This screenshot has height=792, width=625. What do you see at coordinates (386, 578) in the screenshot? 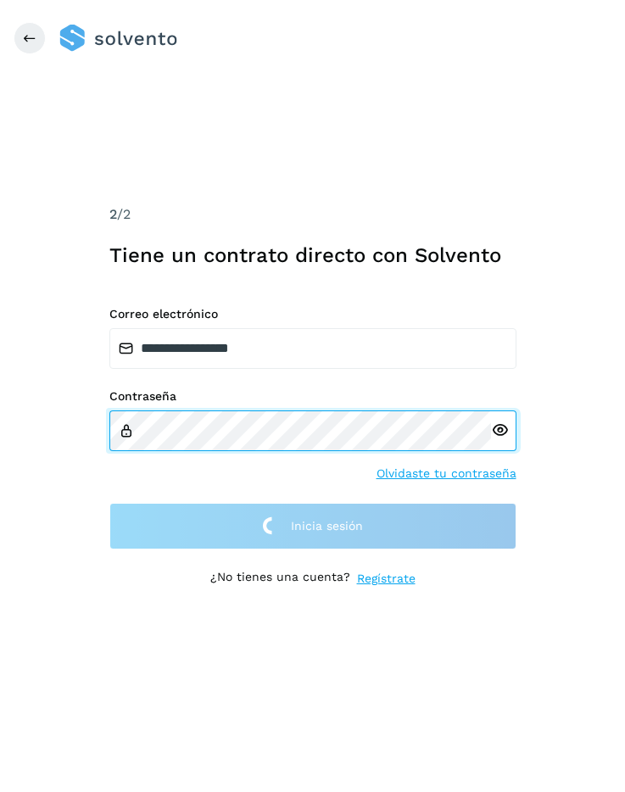
I see `a: Regístrate` at bounding box center [386, 578].